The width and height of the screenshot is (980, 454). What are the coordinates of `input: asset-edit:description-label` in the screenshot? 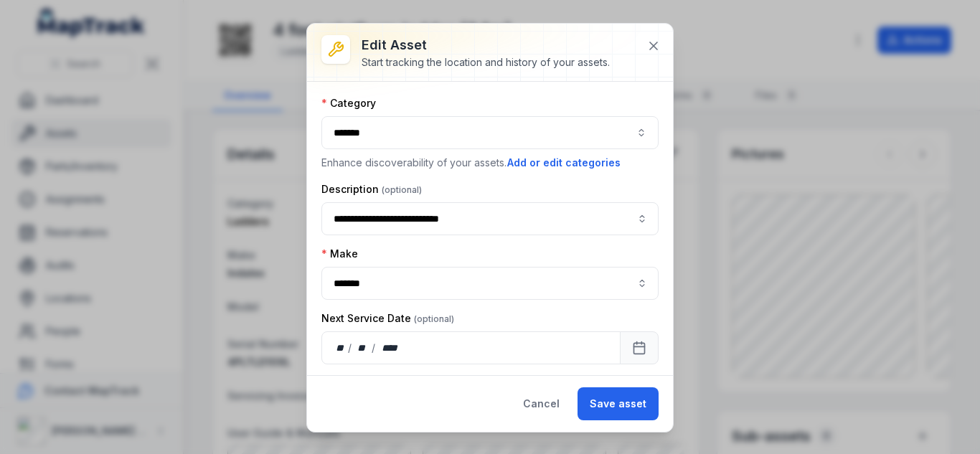 It's located at (490, 219).